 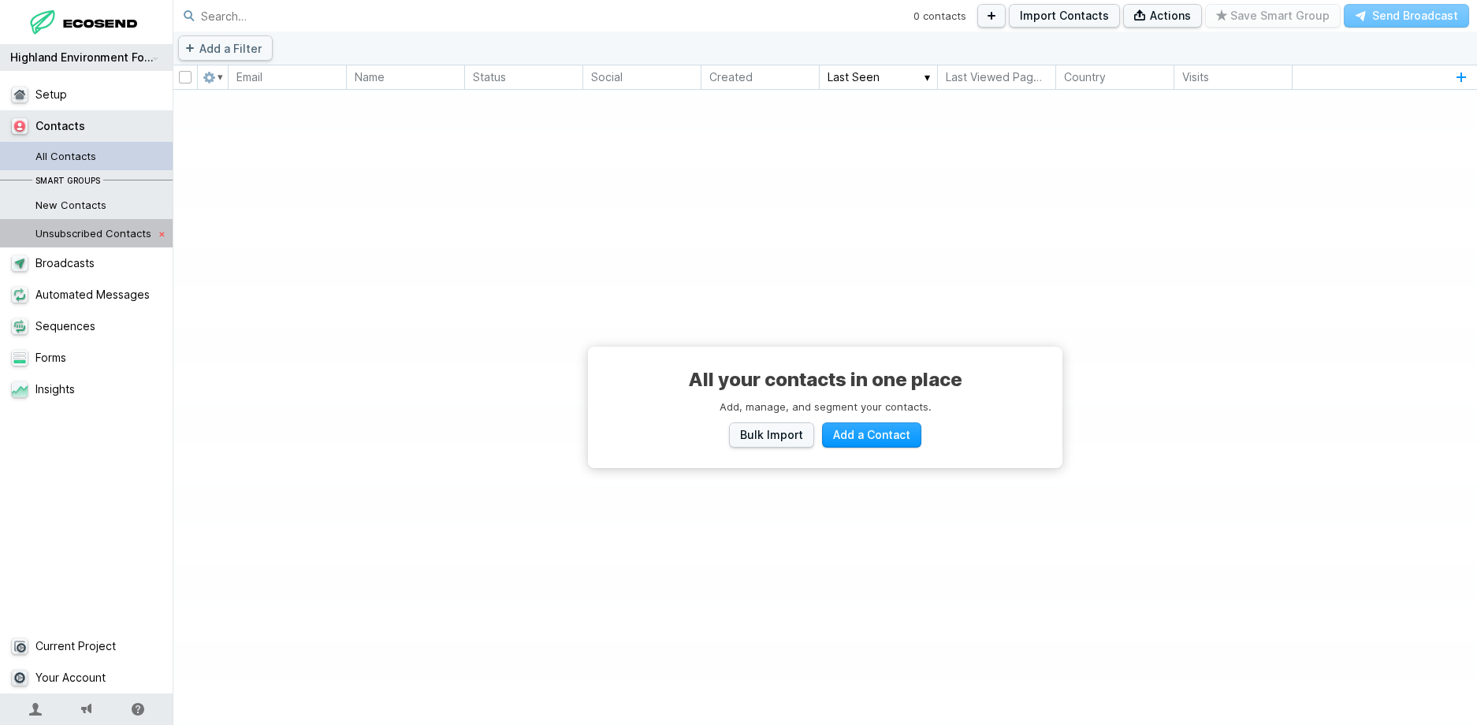 What do you see at coordinates (872, 435) in the screenshot?
I see `button: Add a Contact` at bounding box center [872, 435].